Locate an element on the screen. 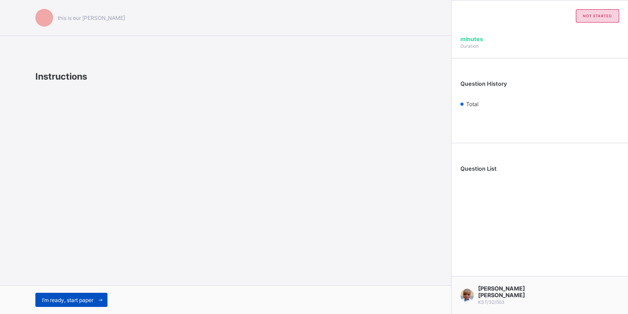 This screenshot has height=314, width=628. span: not started is located at coordinates (598, 16).